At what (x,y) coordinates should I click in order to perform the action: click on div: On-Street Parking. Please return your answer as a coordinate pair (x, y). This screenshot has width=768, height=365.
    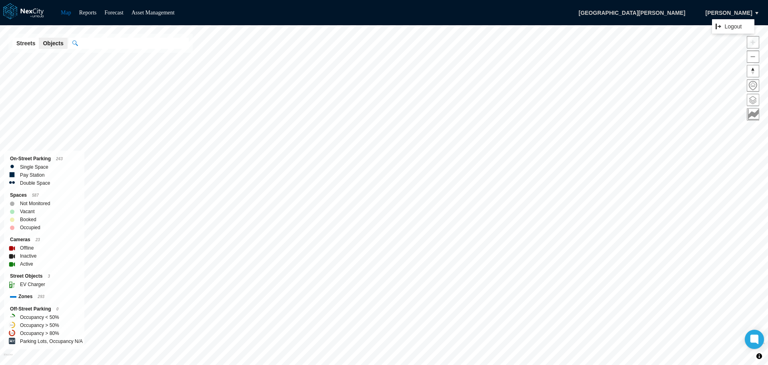
    Looking at the image, I should click on (44, 158).